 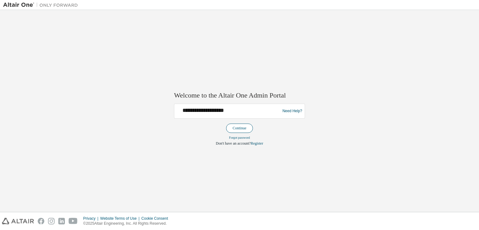 What do you see at coordinates (42, 5) in the screenshot?
I see `img: Altair One` at bounding box center [42, 5].